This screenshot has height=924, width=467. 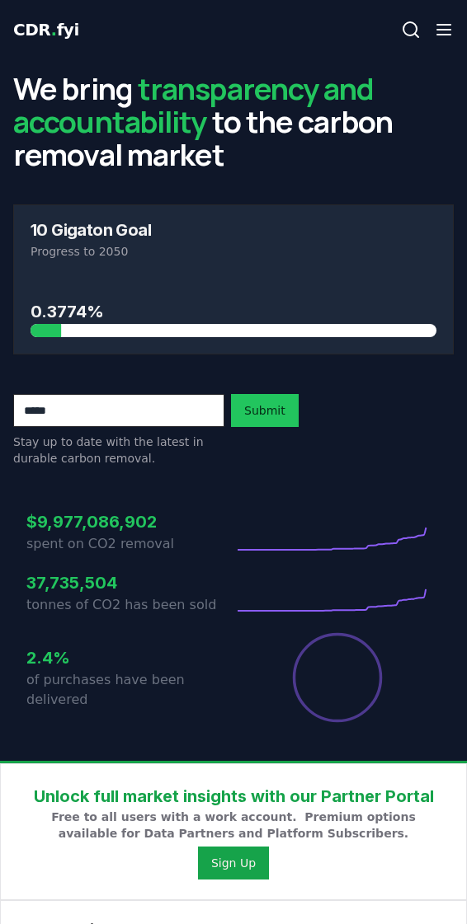 What do you see at coordinates (233, 230) in the screenshot?
I see `h3: 10 Gigaton Goal` at bounding box center [233, 230].